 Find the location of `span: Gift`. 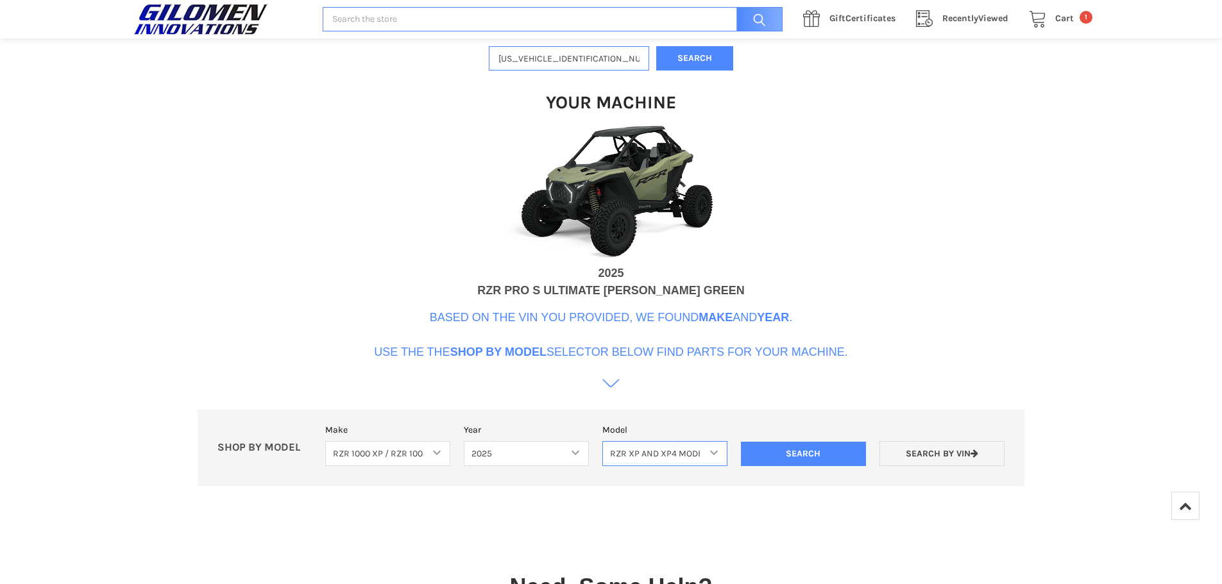

span: Gift is located at coordinates (837, 18).